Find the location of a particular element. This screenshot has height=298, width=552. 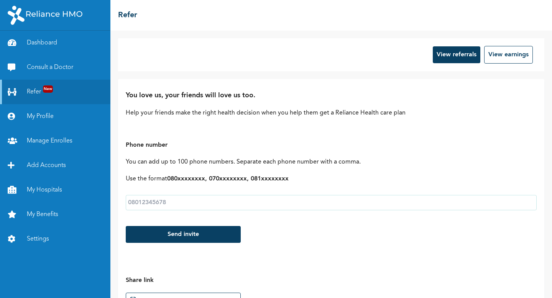

h2: You love us, your friends will love us too. is located at coordinates (331, 95).